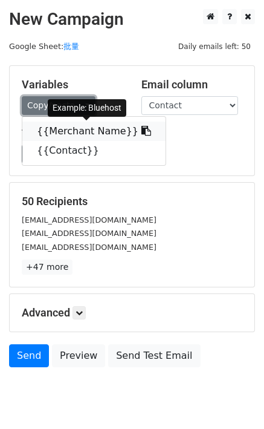 This screenshot has height=429, width=264. What do you see at coordinates (87, 108) in the screenshot?
I see `div: Example: Bluehost` at bounding box center [87, 108].